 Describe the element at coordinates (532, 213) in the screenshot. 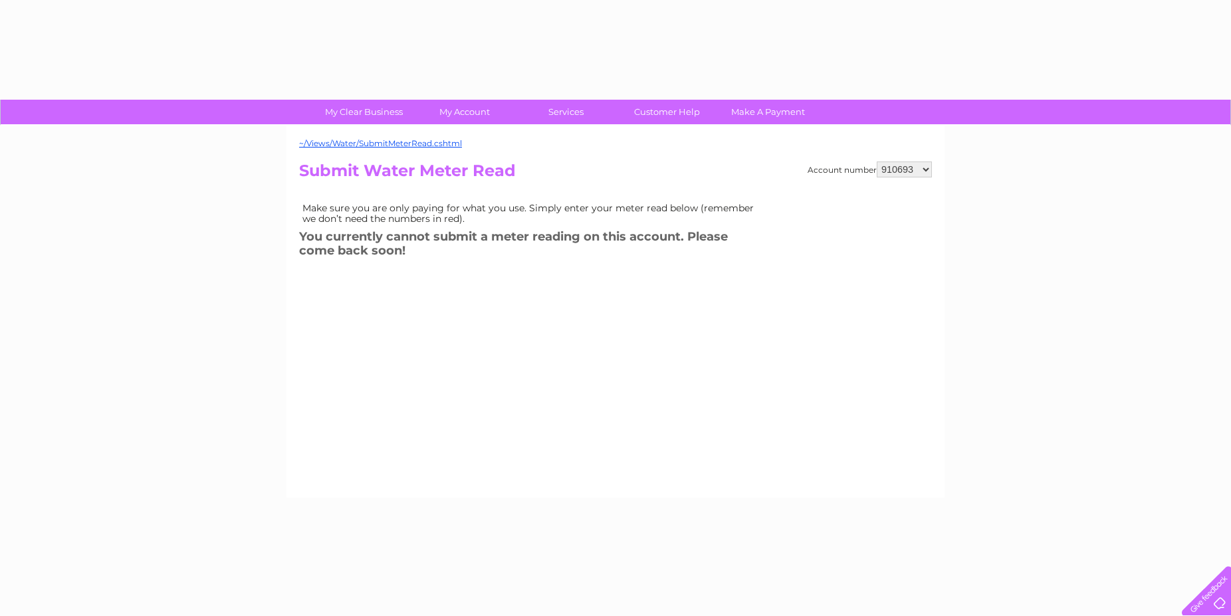

I see `td: Make sure you are only paying for what you use. Simply enter your meter read below (remember we d...` at that location.